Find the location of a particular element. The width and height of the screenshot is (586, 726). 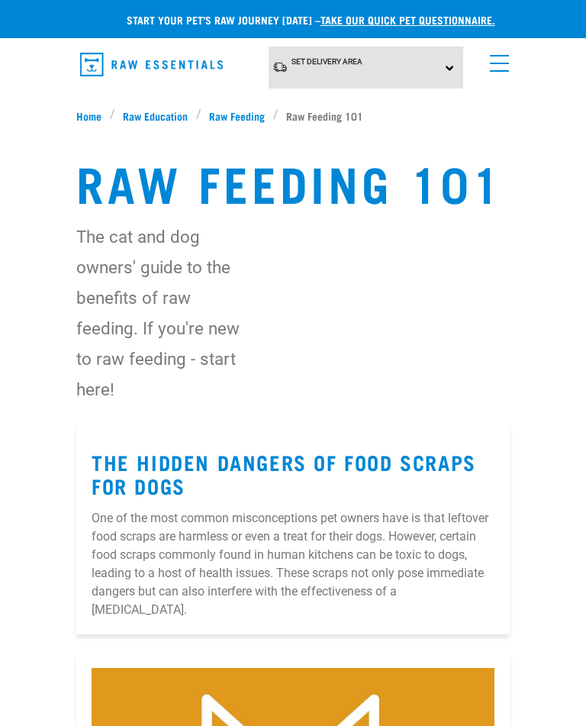

a: take our quick pet questionnaire. is located at coordinates (408, 19).